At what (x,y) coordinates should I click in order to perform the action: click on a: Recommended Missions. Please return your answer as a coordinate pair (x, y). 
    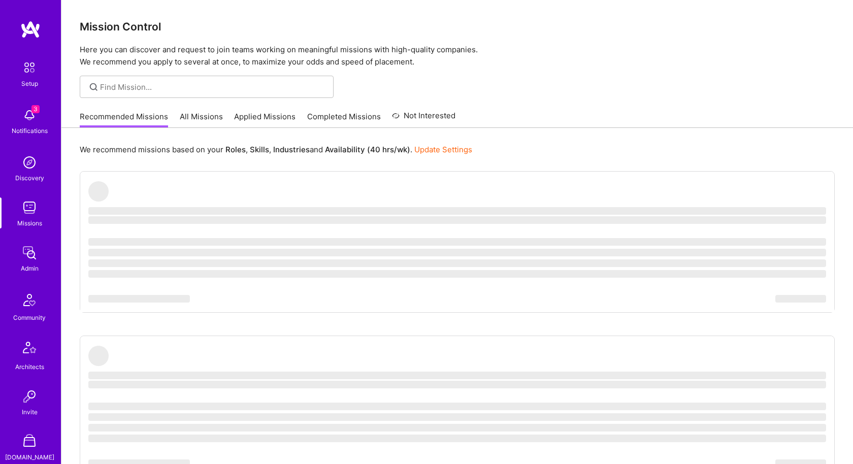
    Looking at the image, I should click on (124, 119).